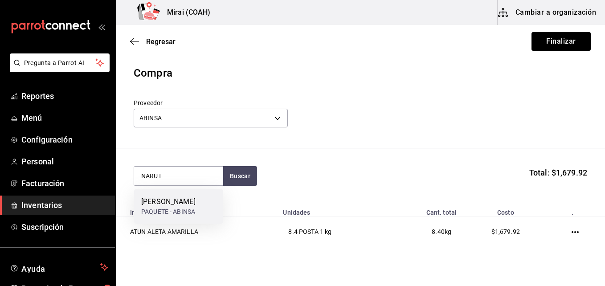 This screenshot has width=605, height=286. Describe the element at coordinates (506, 210) in the screenshot. I see `th: Costo` at that location.